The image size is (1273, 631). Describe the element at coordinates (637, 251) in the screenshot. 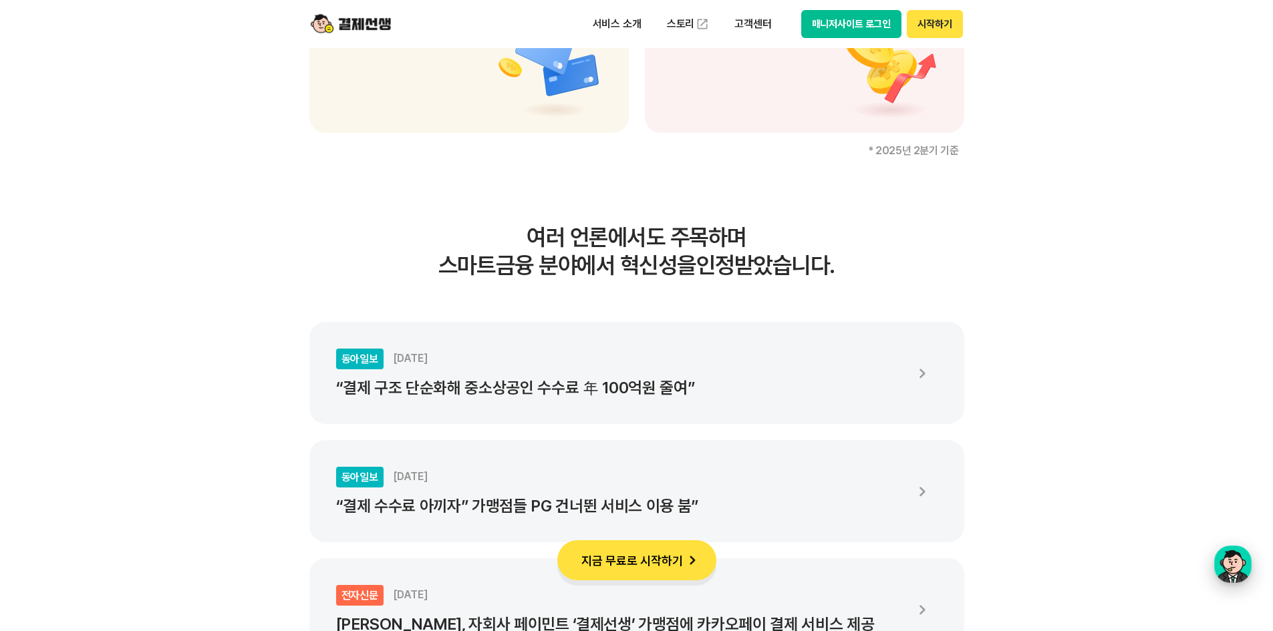

I see `h3: 여러 언론에서도 주목하며 스마트금융 분야에서 혁신성을 인정받았습니다.` at that location.